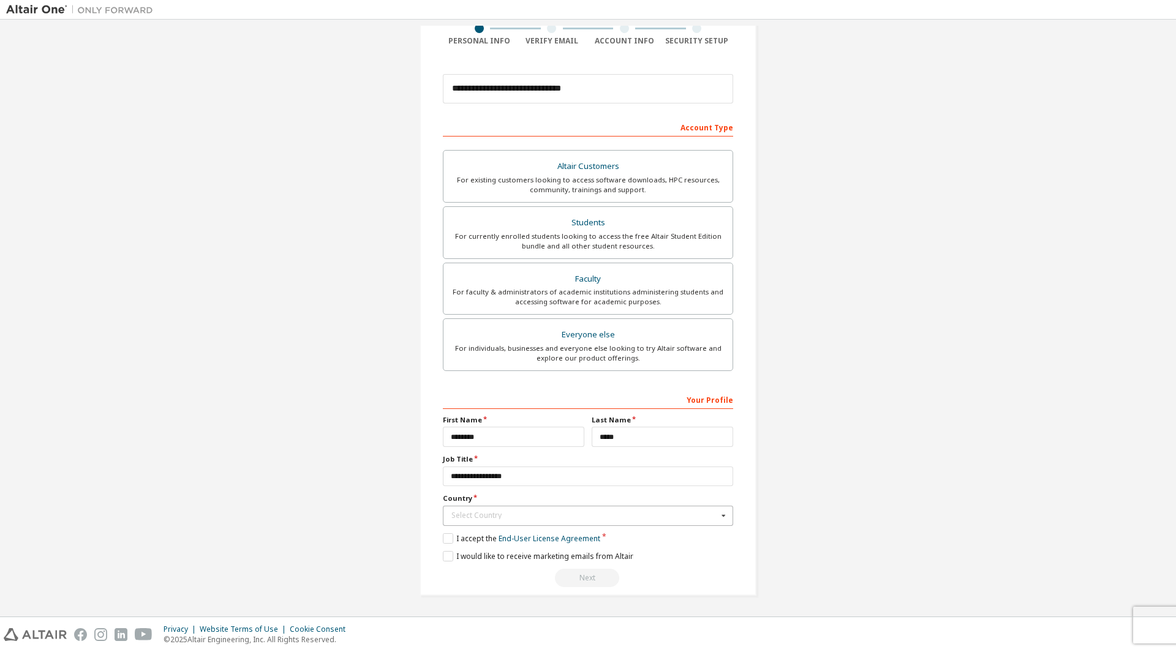 This screenshot has width=1176, height=652. I want to click on label: Country, so click(588, 499).